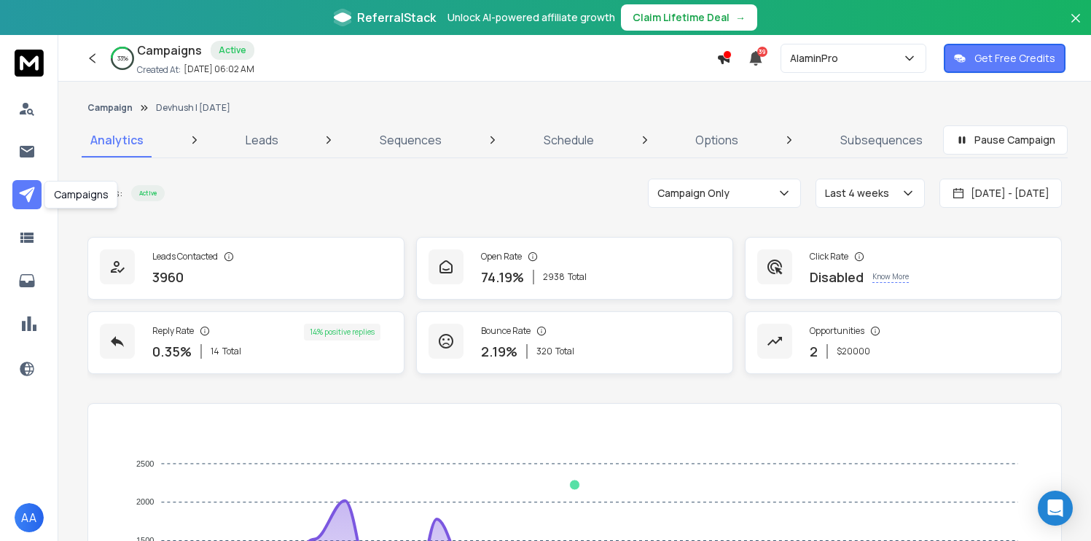  Describe the element at coordinates (29, 518) in the screenshot. I see `button: AA` at that location.